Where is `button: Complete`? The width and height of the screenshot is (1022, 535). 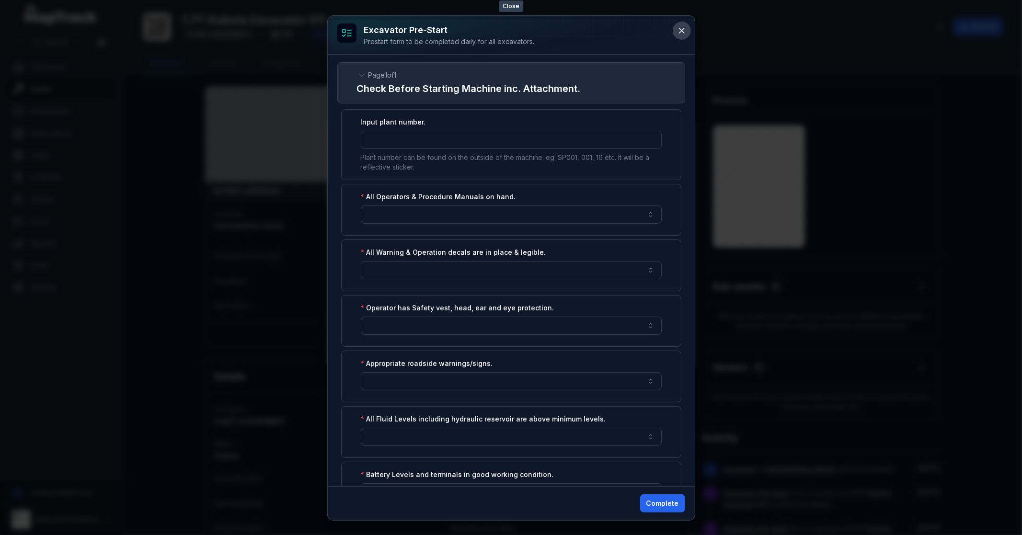 button: Complete is located at coordinates (662, 503).